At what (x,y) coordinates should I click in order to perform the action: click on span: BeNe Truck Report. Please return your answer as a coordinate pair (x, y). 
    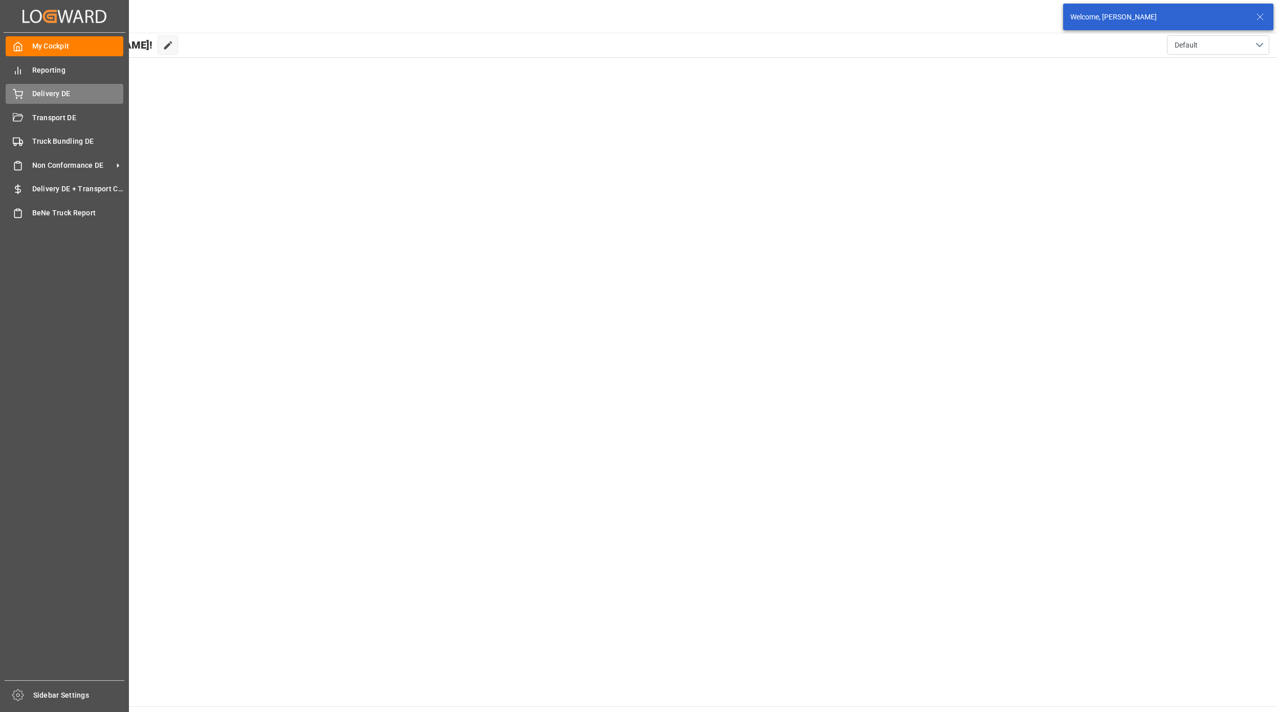
    Looking at the image, I should click on (78, 213).